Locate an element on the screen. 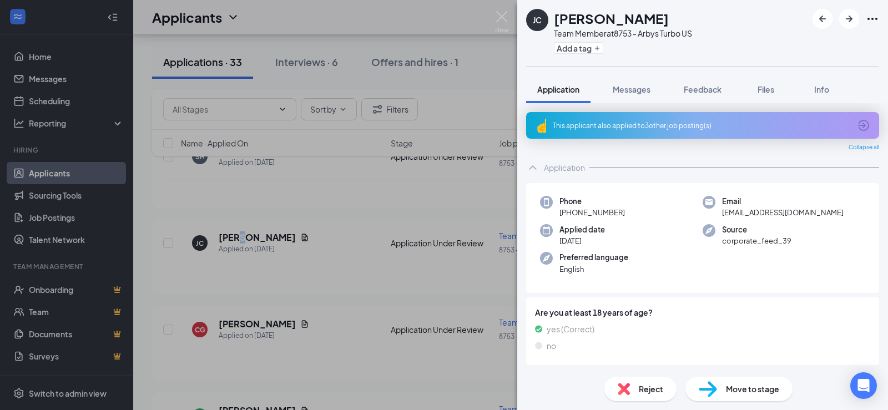 This screenshot has height=410, width=888. span: Move to stage is located at coordinates (752, 389).